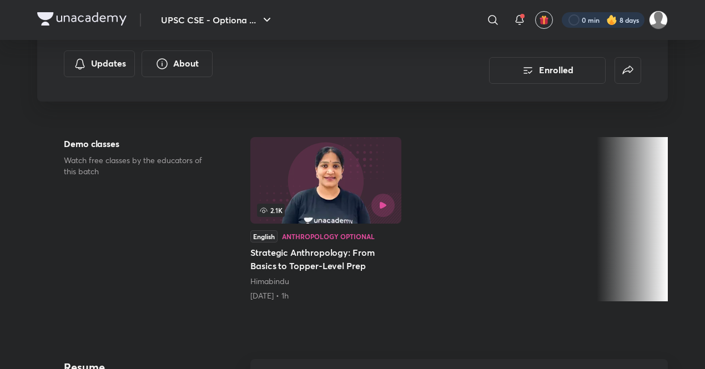  What do you see at coordinates (658, 20) in the screenshot?
I see `img: kuldeep Ahir` at bounding box center [658, 20].